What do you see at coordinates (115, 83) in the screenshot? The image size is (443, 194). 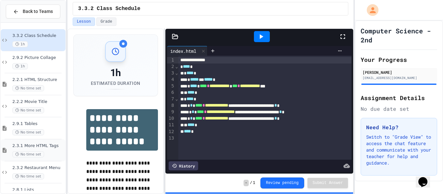 I see `div: Estimated Duration` at bounding box center [115, 83].